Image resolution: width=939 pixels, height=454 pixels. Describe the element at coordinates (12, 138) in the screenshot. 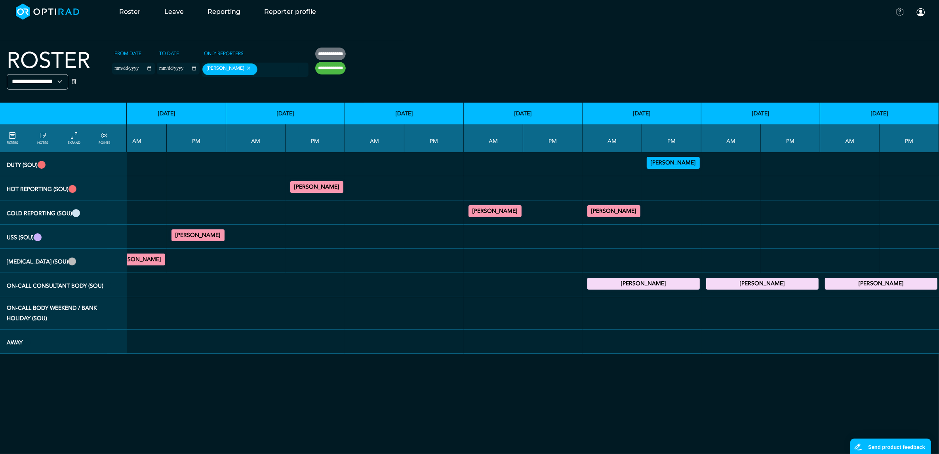

I see `a: FILTERS` at that location.